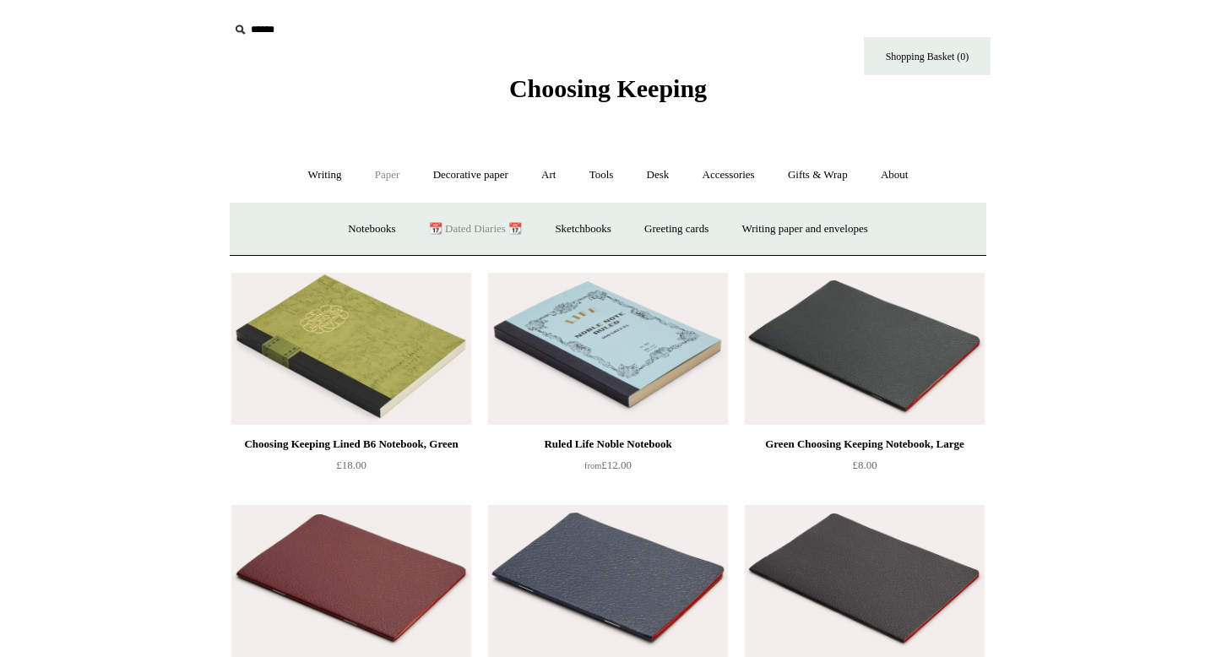  Describe the element at coordinates (927, 56) in the screenshot. I see `a: Shopping Basket (0)` at that location.